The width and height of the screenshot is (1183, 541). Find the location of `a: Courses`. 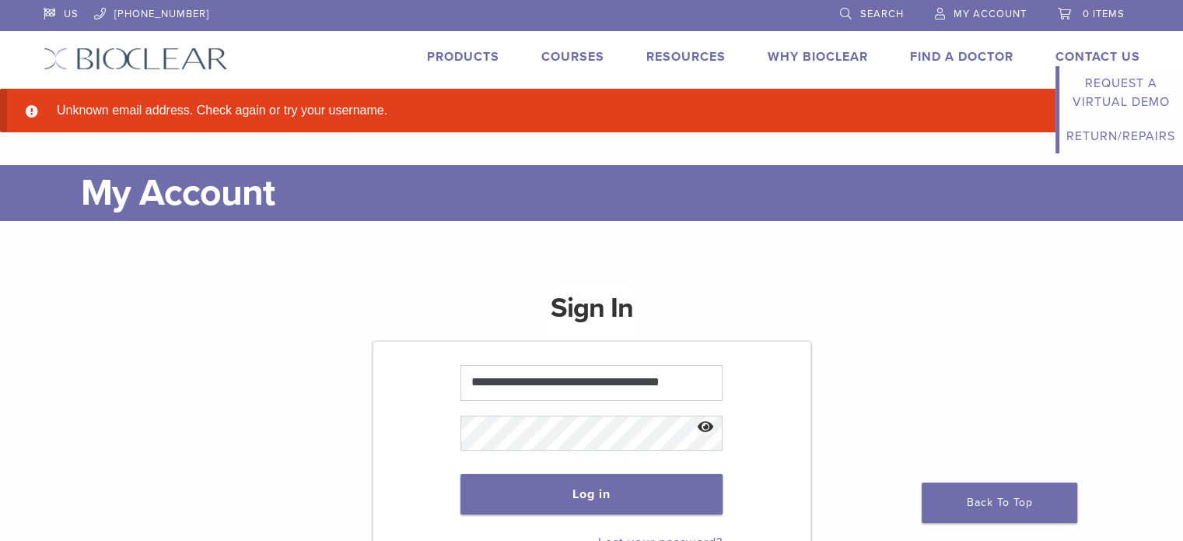

a: Courses is located at coordinates (573, 57).